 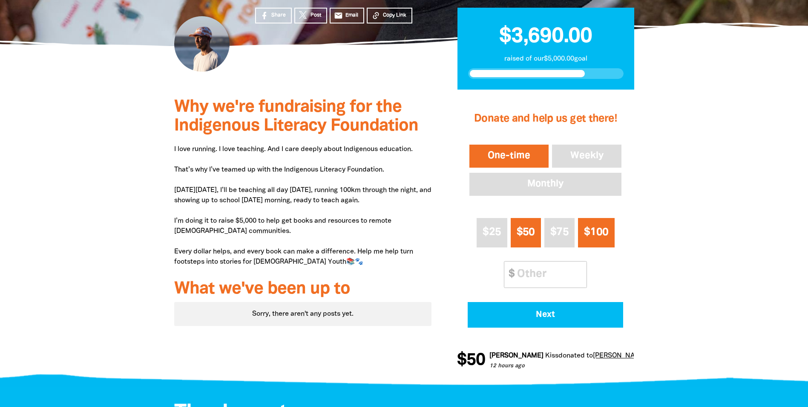 What do you see at coordinates (303, 314) in the screenshot?
I see `div: Sorry, there aren't any posts yet.` at bounding box center [303, 314].